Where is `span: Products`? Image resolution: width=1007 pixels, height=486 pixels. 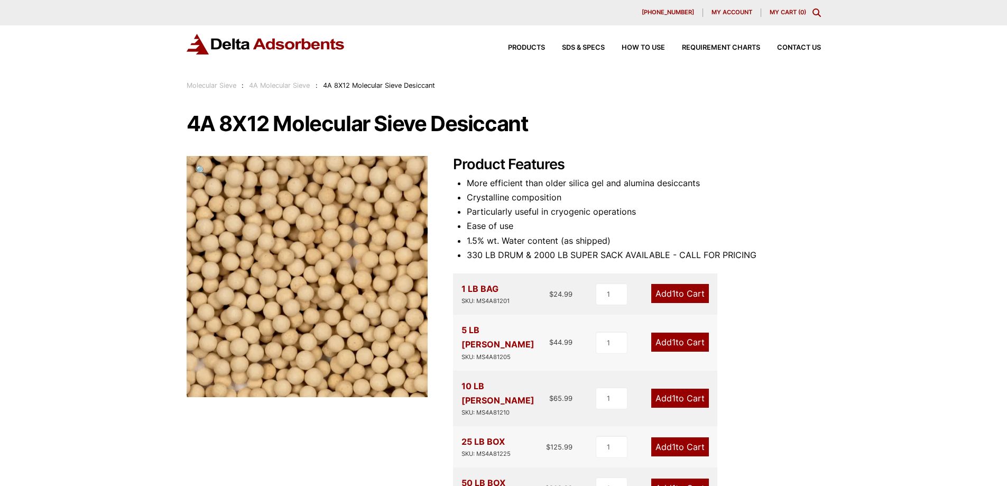
span: Products is located at coordinates (526, 48).